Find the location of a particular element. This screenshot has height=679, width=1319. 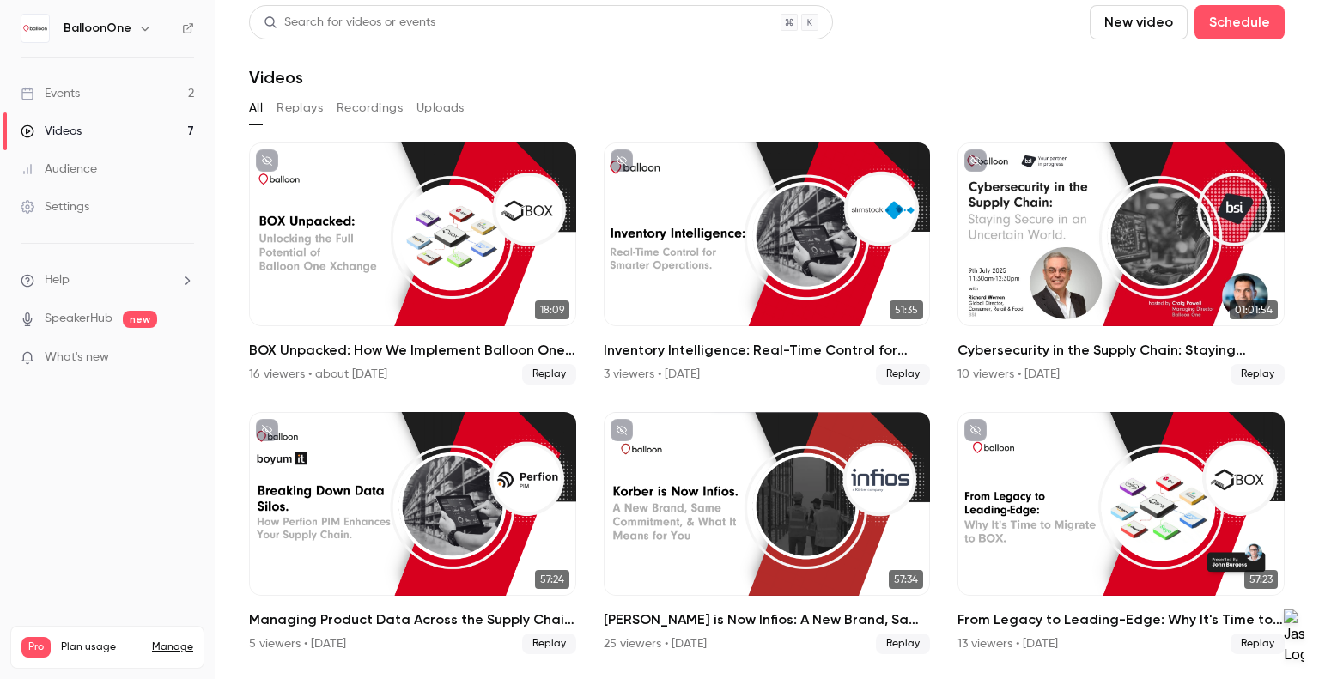

button: Replays is located at coordinates (300, 108).